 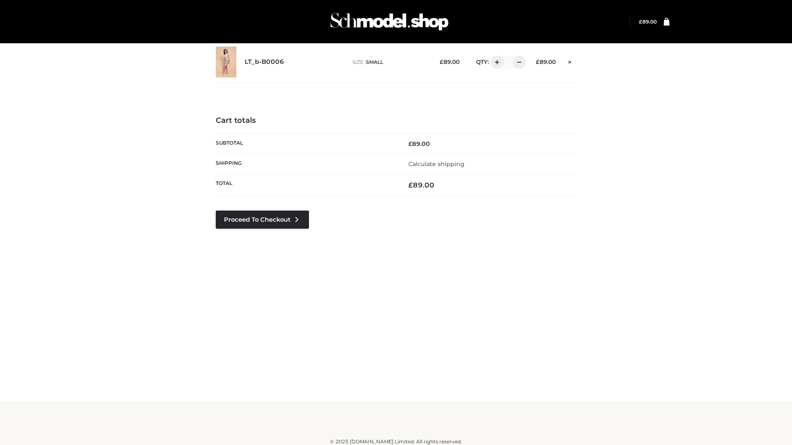 What do you see at coordinates (262, 220) in the screenshot?
I see `a: Proceed to Checkout` at bounding box center [262, 220].